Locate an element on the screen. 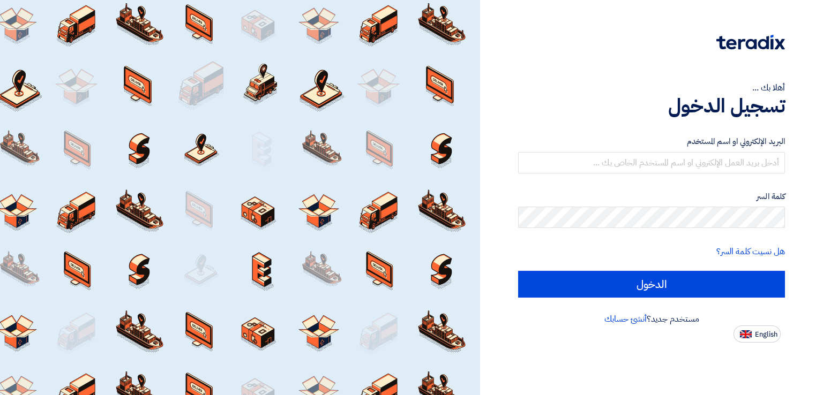  input: الدخول is located at coordinates (651, 284).